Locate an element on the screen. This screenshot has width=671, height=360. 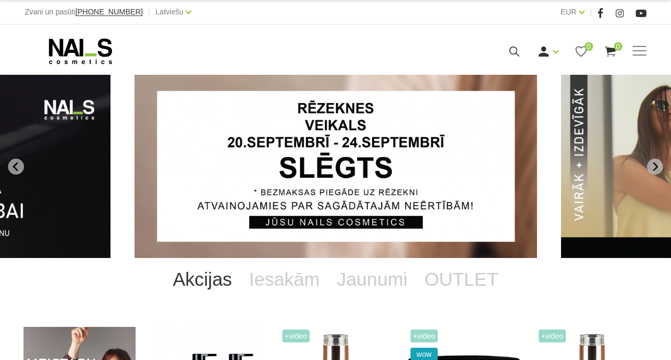
a: Akcijas is located at coordinates (202, 279).